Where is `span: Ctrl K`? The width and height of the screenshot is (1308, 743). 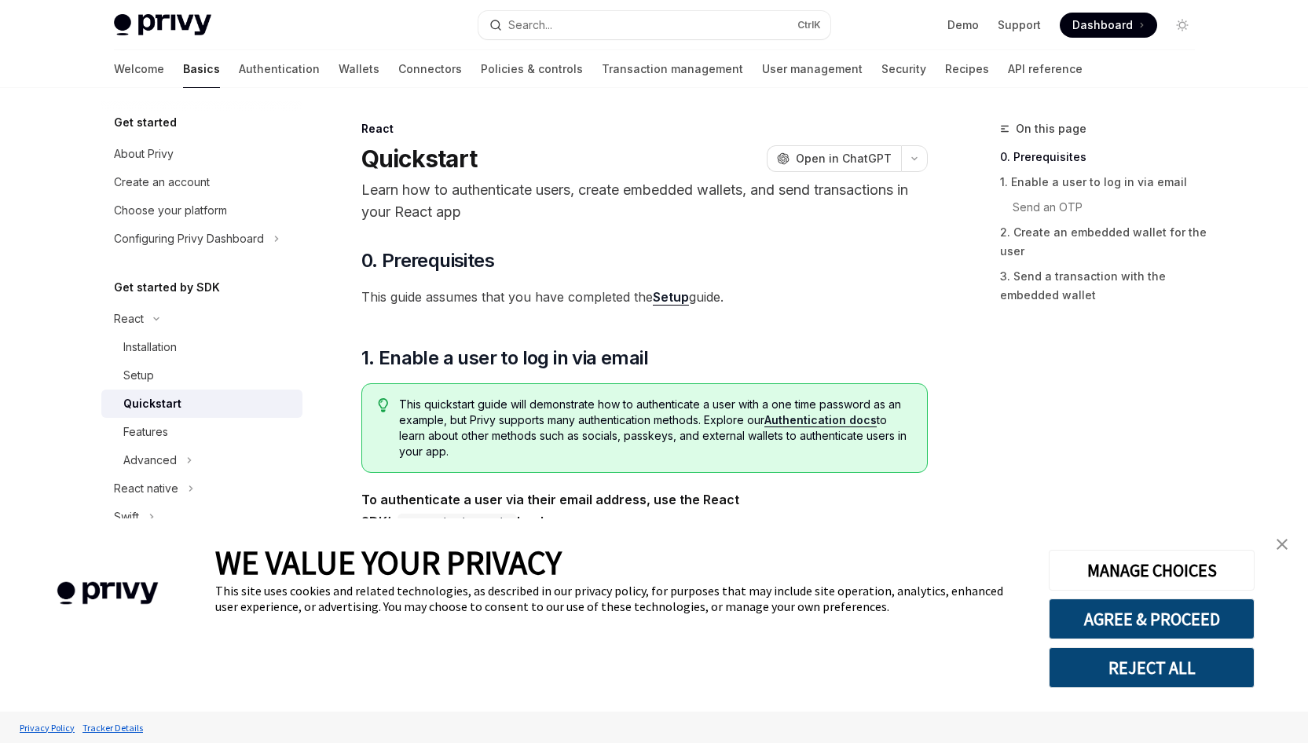 span: Ctrl K is located at coordinates (809, 25).